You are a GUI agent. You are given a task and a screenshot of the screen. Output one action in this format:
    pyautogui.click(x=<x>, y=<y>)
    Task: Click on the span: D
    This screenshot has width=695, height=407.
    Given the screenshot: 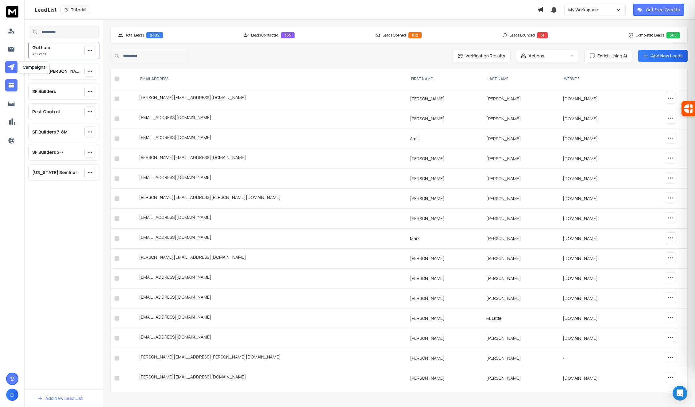 What is the action you would take?
    pyautogui.click(x=12, y=394)
    